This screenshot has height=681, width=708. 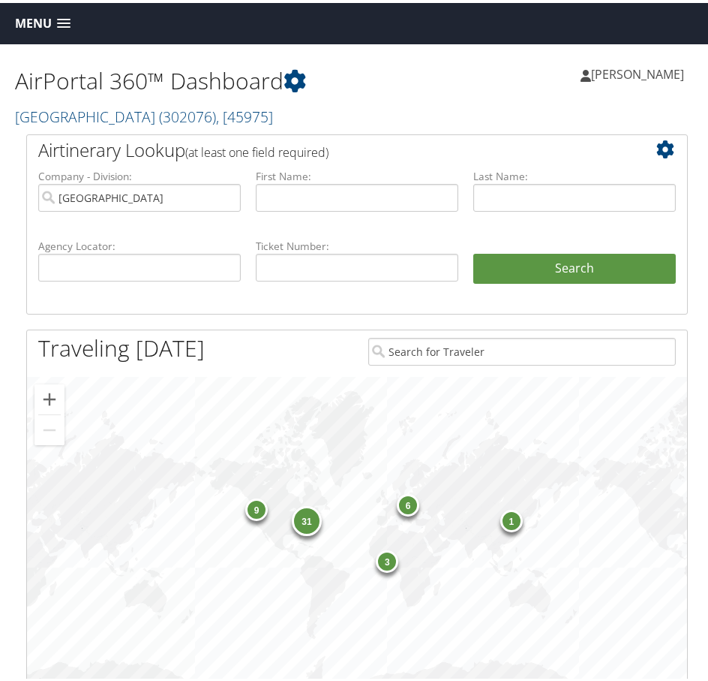 What do you see at coordinates (257, 149) in the screenshot?
I see `span: (at least one field required)` at bounding box center [257, 149].